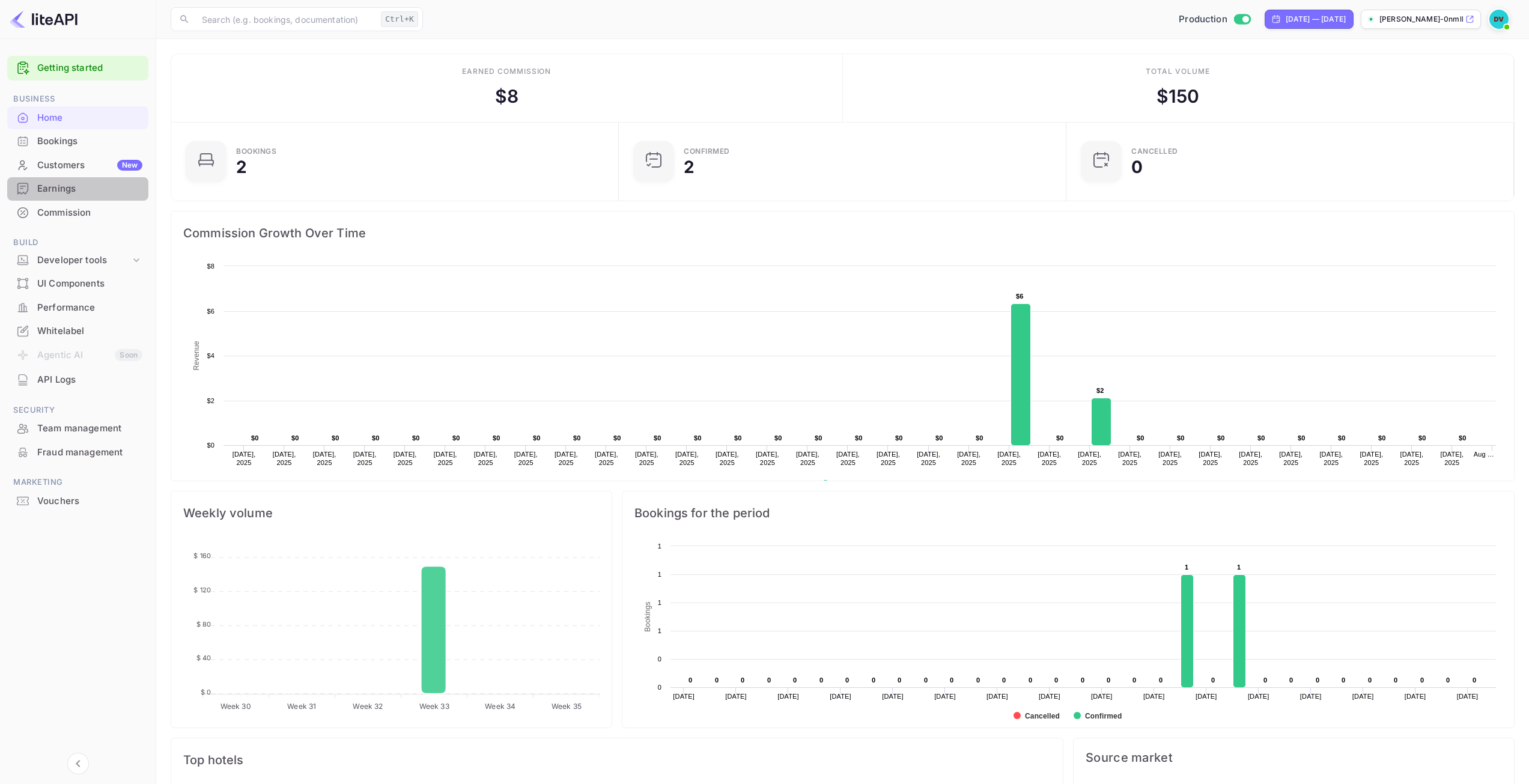 The image size is (1529, 784). What do you see at coordinates (78, 117) in the screenshot?
I see `a: Home` at bounding box center [78, 117].